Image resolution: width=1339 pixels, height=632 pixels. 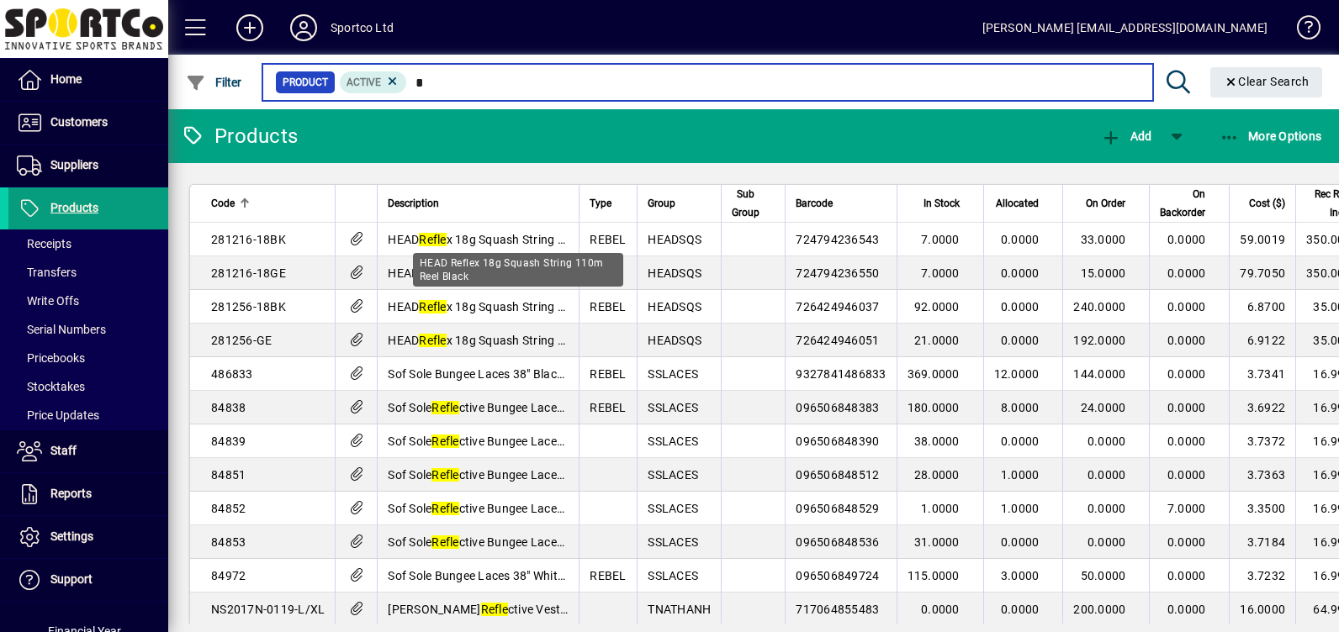 What do you see at coordinates (241, 341) in the screenshot?
I see `span: 281256-GE` at bounding box center [241, 341].